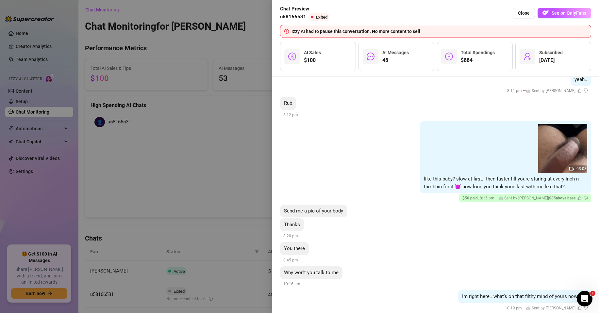 This screenshot has height=313, width=599. What do you see at coordinates (471, 198) in the screenshot?
I see `span: $ 50 paid ,` at bounding box center [471, 198].